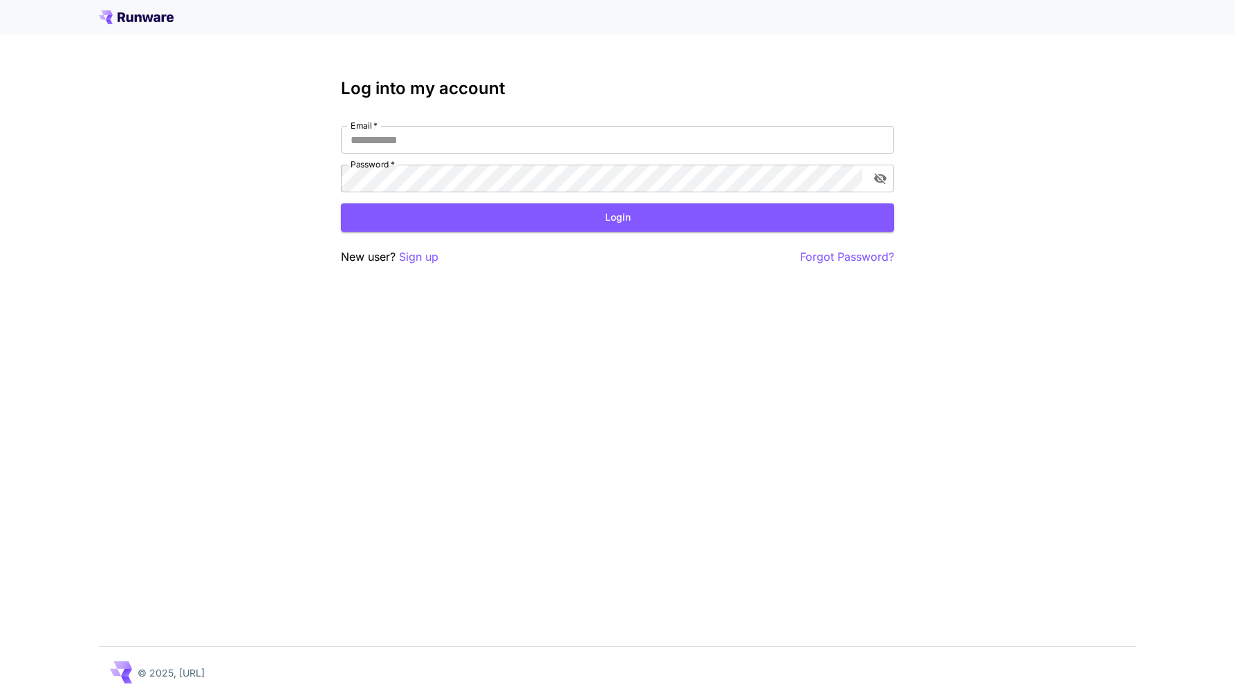 The height and width of the screenshot is (698, 1235). What do you see at coordinates (618, 217) in the screenshot?
I see `button: Login` at bounding box center [618, 217].